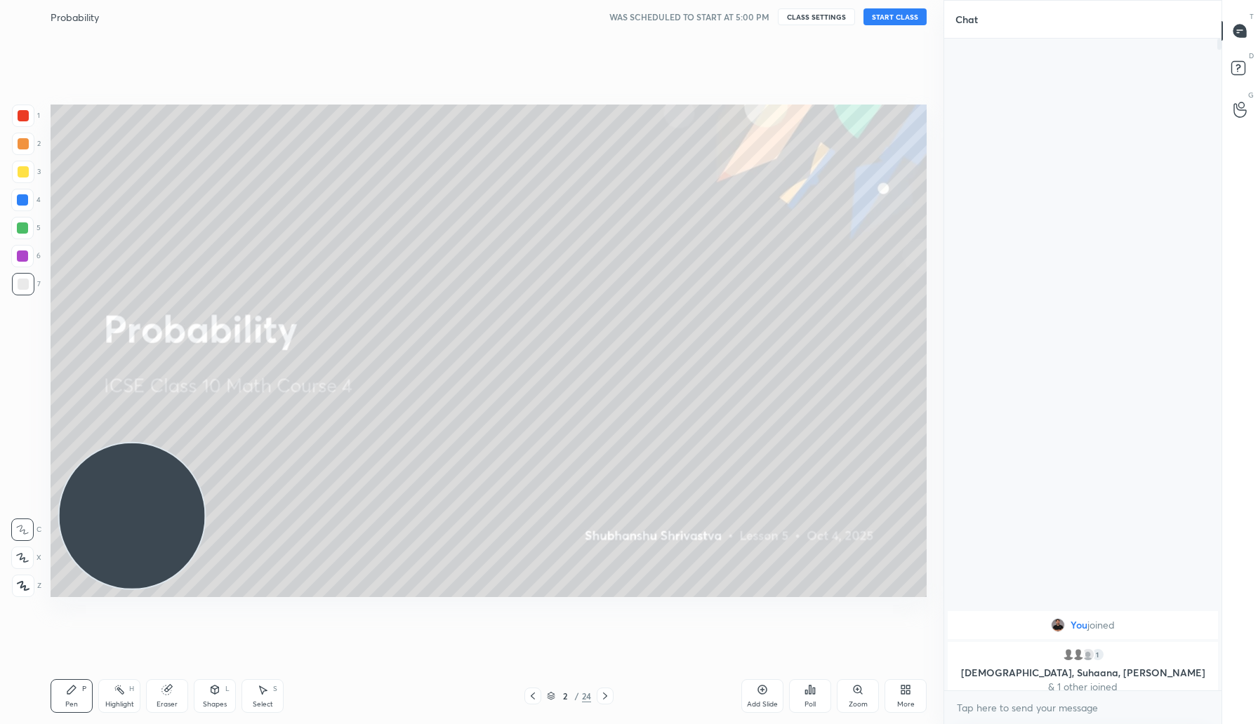 This screenshot has width=1258, height=724. Describe the element at coordinates (1079, 625) in the screenshot. I see `span: You` at that location.